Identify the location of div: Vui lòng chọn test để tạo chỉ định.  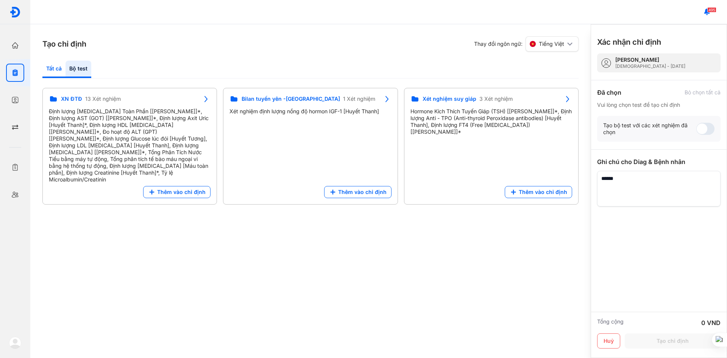
(659, 105).